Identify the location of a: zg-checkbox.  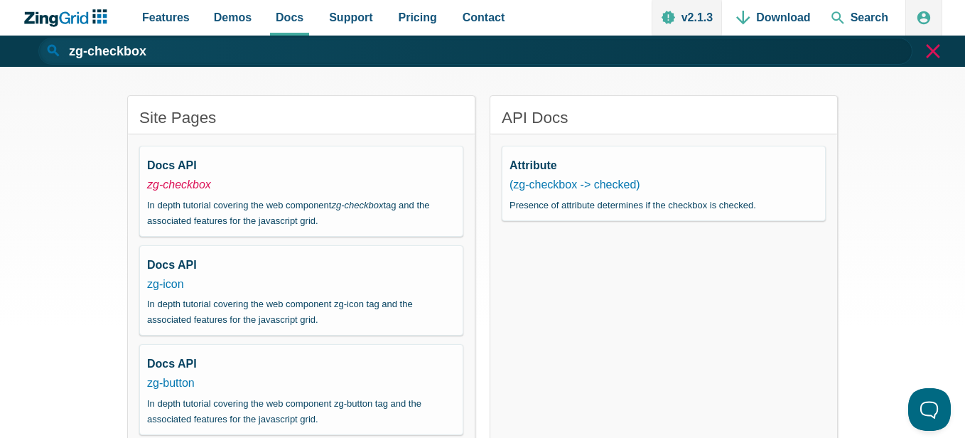
(179, 184).